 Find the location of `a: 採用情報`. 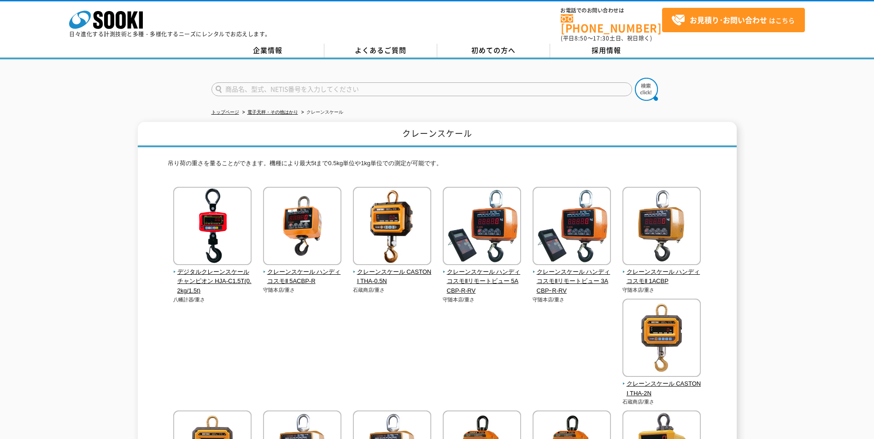

a: 採用情報 is located at coordinates (606, 51).